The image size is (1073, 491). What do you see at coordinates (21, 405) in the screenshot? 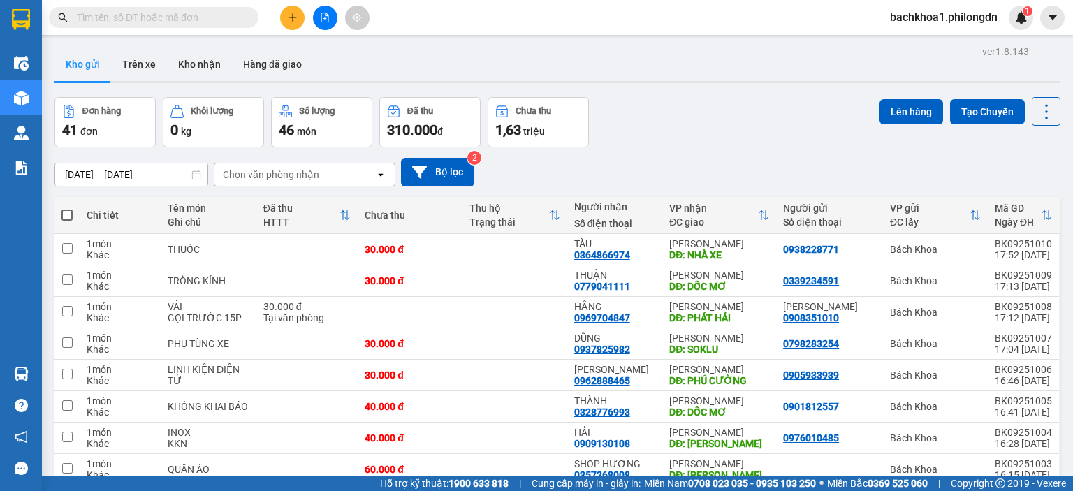
I see `span: question-circle` at bounding box center [21, 405].